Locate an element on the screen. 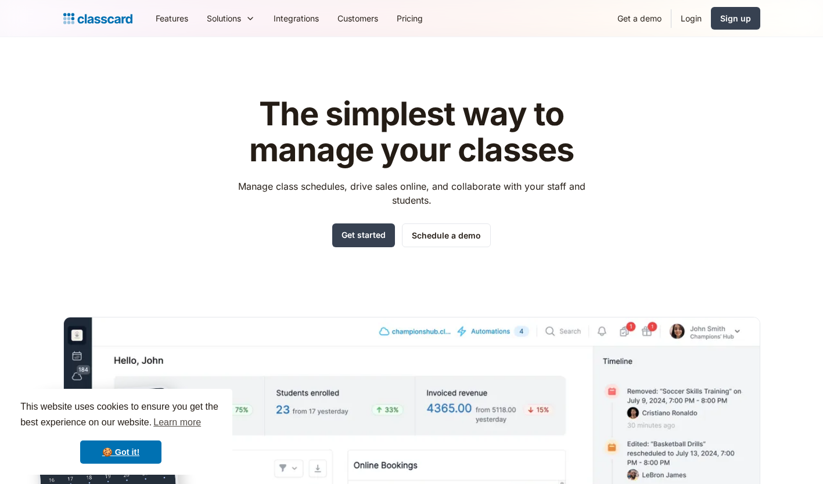 This screenshot has width=823, height=484. a: Features is located at coordinates (172, 18).